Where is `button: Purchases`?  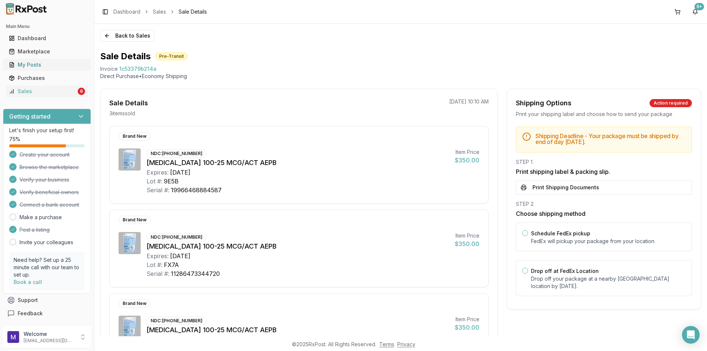 button: Purchases is located at coordinates (47, 78).